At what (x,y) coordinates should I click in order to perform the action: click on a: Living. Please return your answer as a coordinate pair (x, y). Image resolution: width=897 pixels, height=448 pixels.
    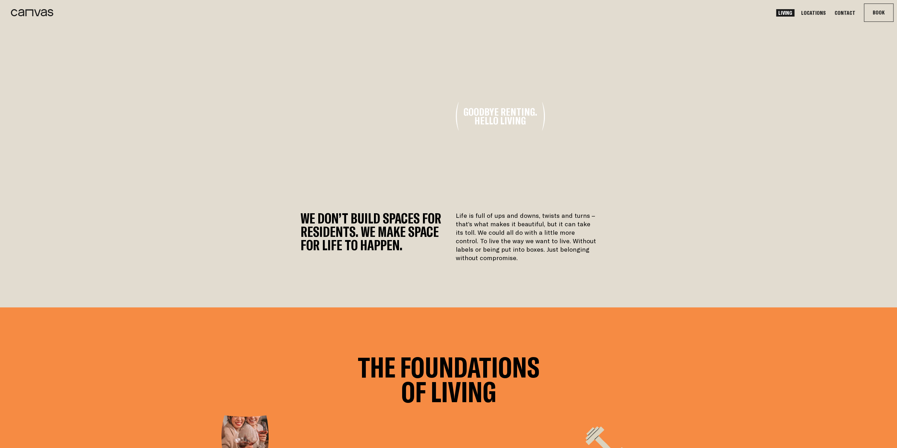
    Looking at the image, I should click on (786, 13).